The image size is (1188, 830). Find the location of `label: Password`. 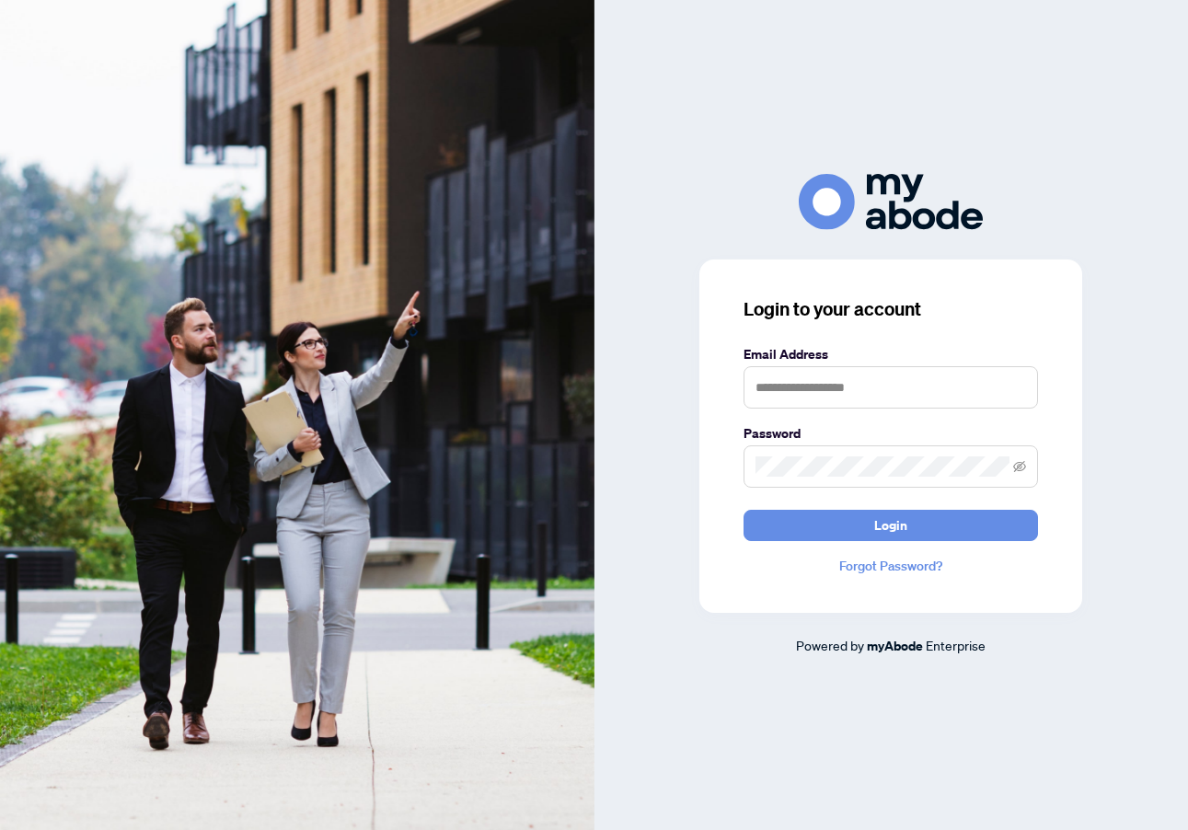

label: Password is located at coordinates (891, 433).